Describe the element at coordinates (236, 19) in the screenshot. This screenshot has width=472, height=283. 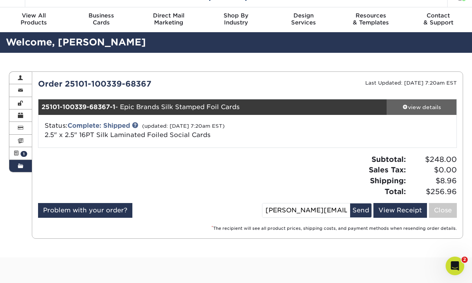
I see `div: Industry` at that location.